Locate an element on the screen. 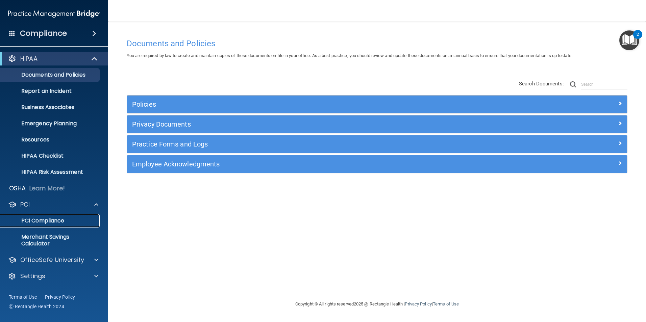  span: Ⓒ Rectangle Health 2024 is located at coordinates (36, 307).